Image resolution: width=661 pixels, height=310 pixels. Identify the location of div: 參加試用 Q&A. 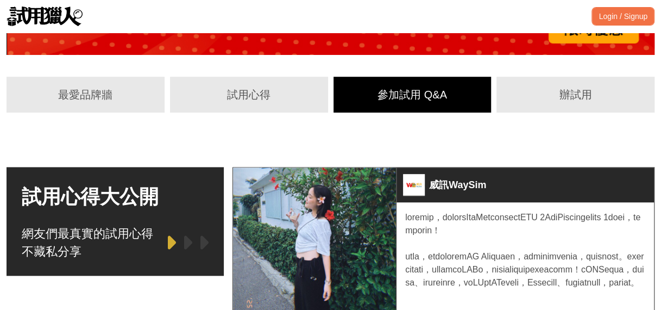
(412, 95).